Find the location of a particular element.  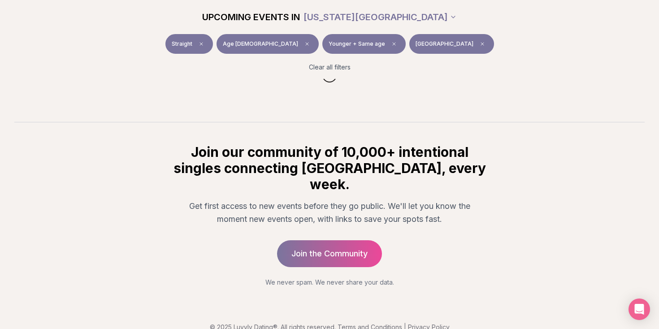

span: Clear age is located at coordinates (307, 44).